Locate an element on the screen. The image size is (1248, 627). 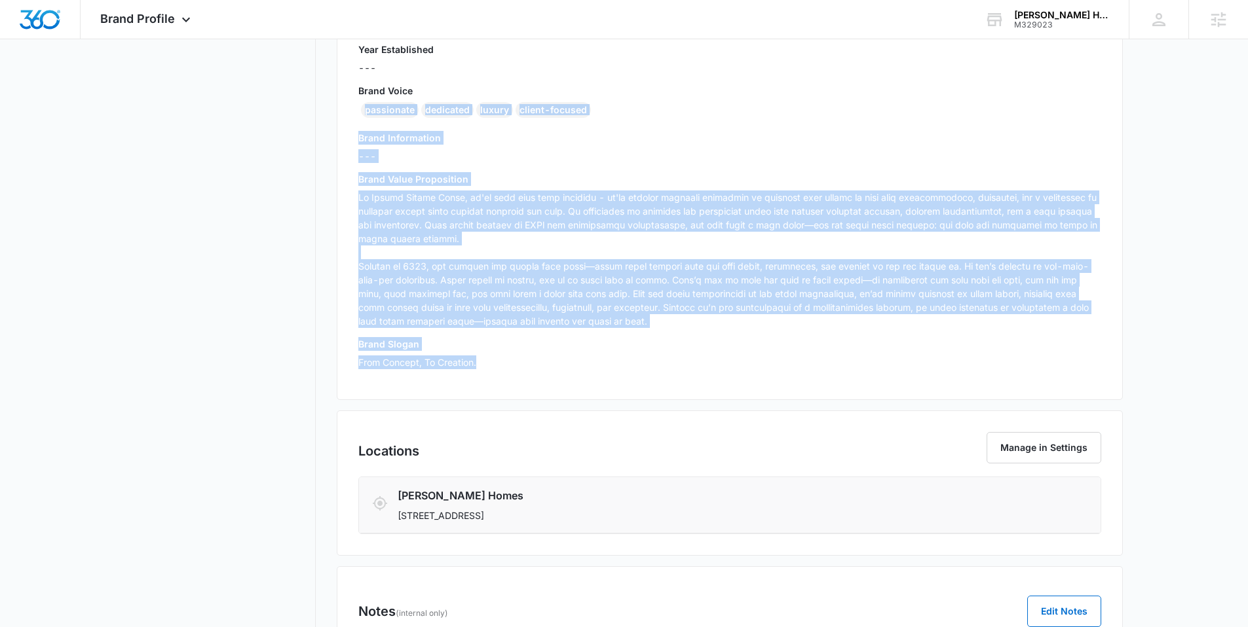
h3: Brand Value Proposition is located at coordinates (730, 179).